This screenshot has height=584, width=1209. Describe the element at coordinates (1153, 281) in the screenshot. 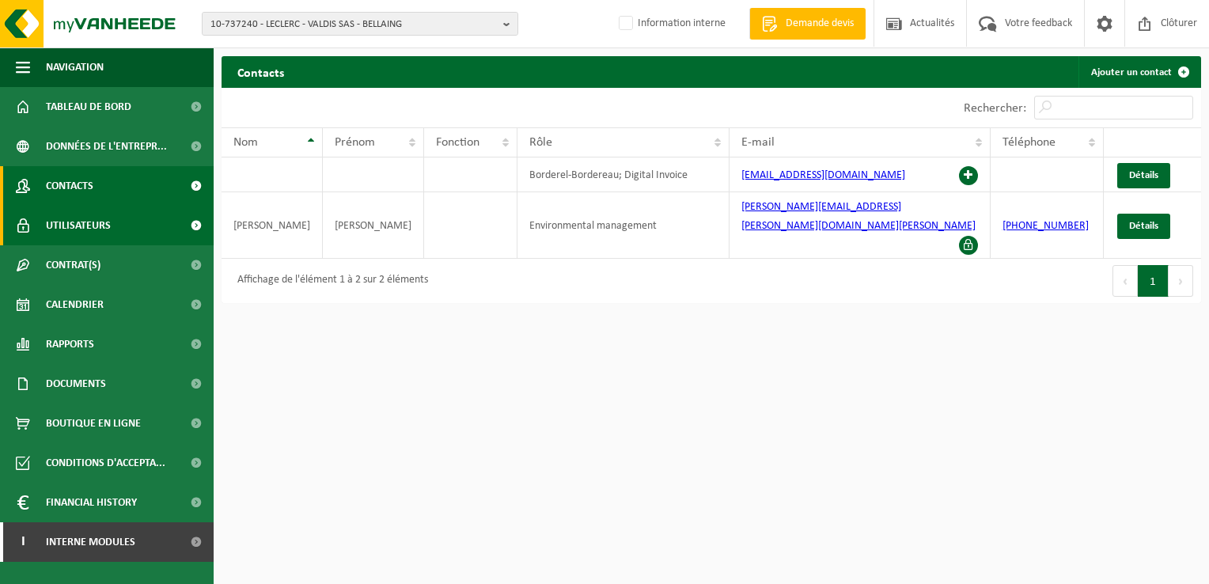

I see `button: 1` at that location.